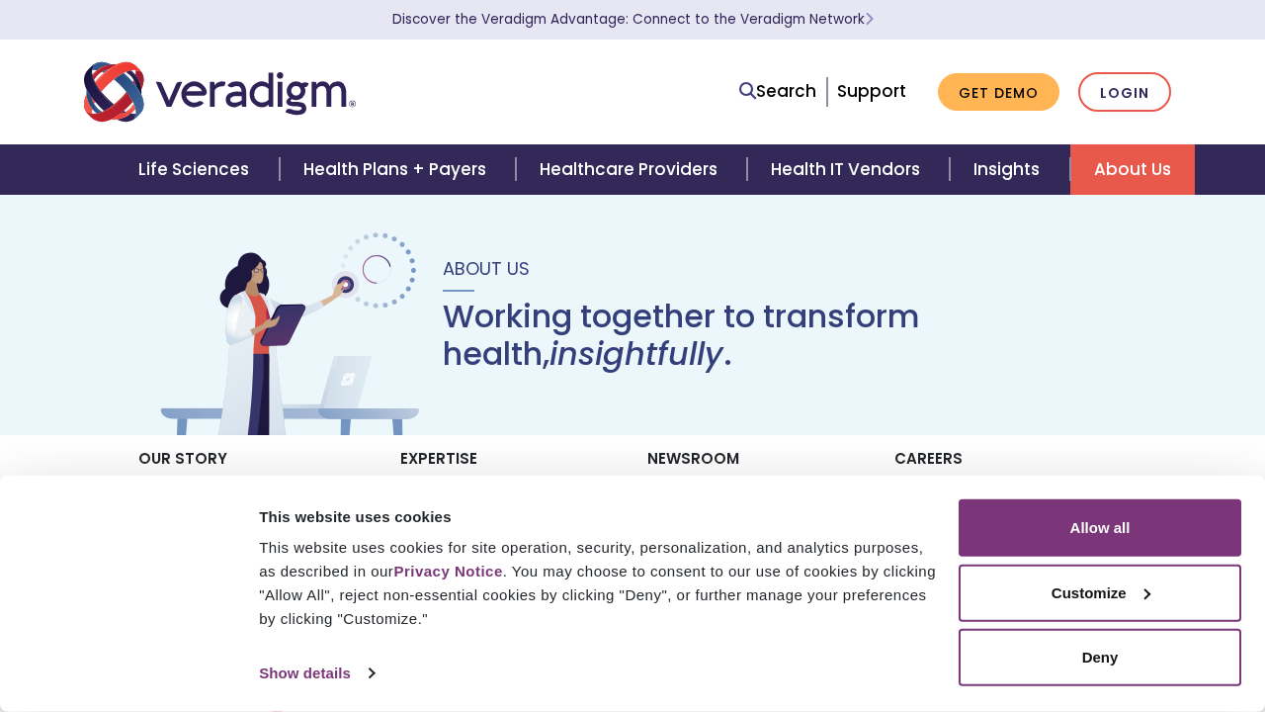 Image resolution: width=1265 pixels, height=712 pixels. What do you see at coordinates (636, 353) in the screenshot?
I see `em: insightfully` at bounding box center [636, 353].